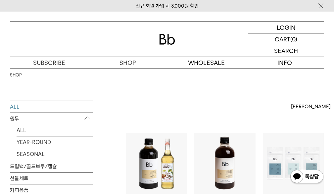 This screenshot has height=195, width=334. Describe the element at coordinates (157, 163) in the screenshot. I see `img: 토스트 콜드브루 x 바닐라 시럽 세트` at that location.